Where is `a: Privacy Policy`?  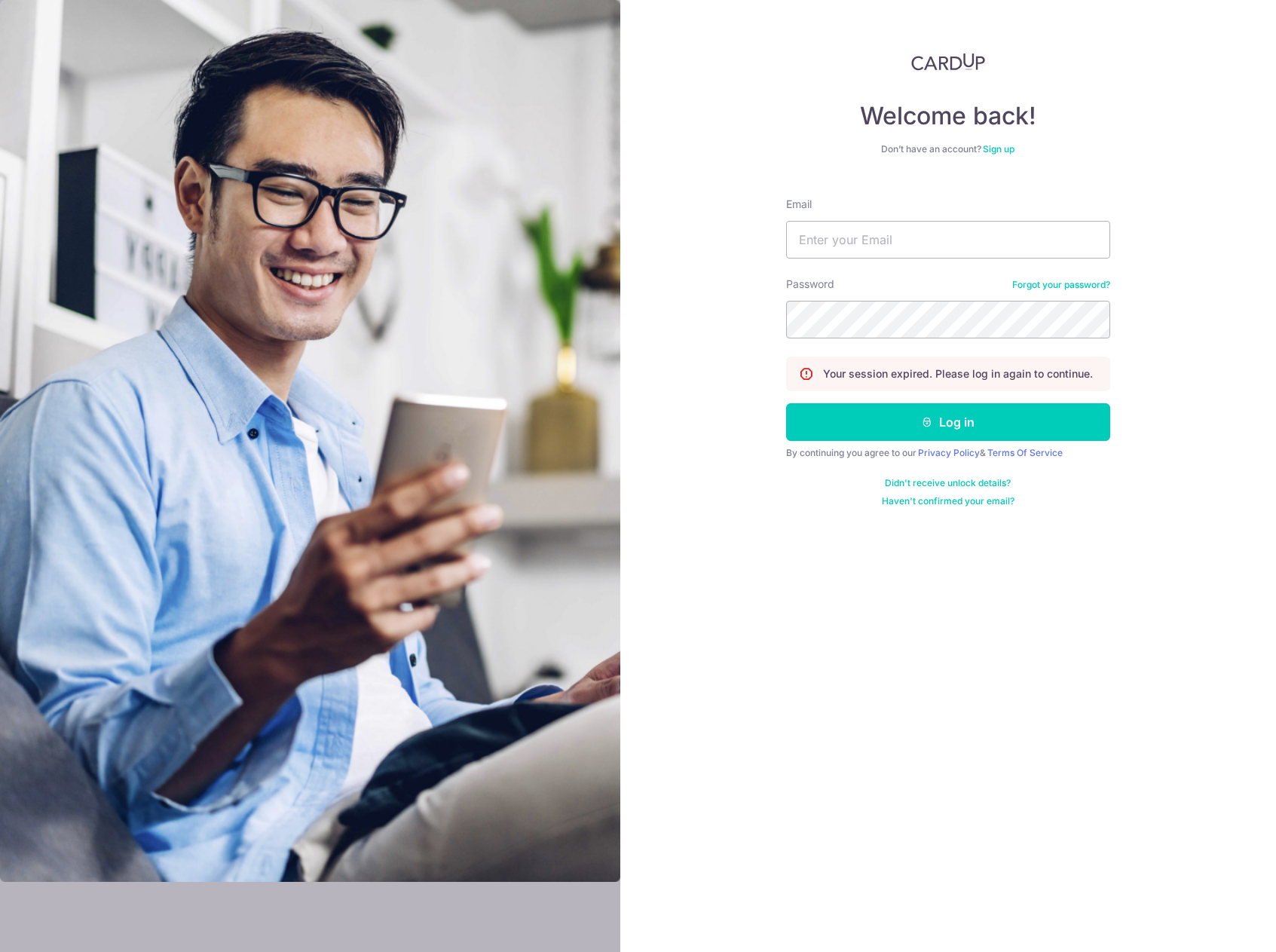
a: Privacy Policy is located at coordinates (949, 452).